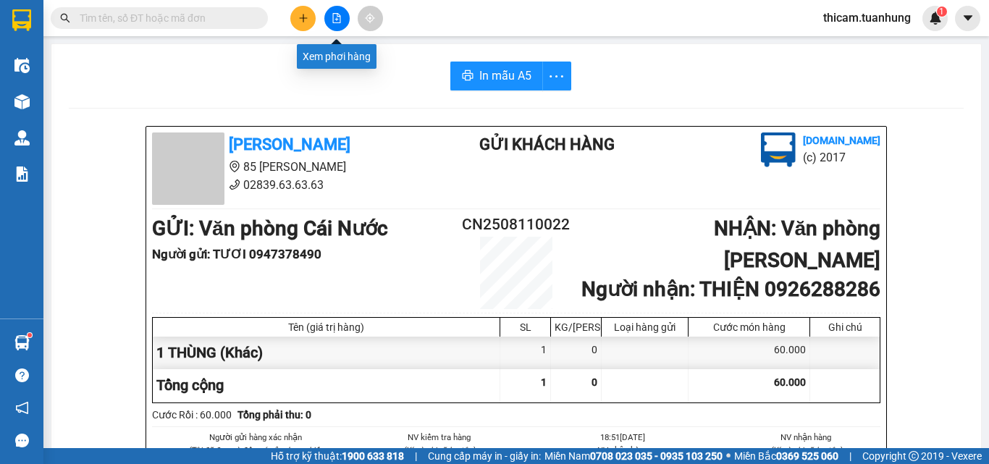 This screenshot has height=464, width=989. What do you see at coordinates (303, 18) in the screenshot?
I see `span: plus` at bounding box center [303, 18].